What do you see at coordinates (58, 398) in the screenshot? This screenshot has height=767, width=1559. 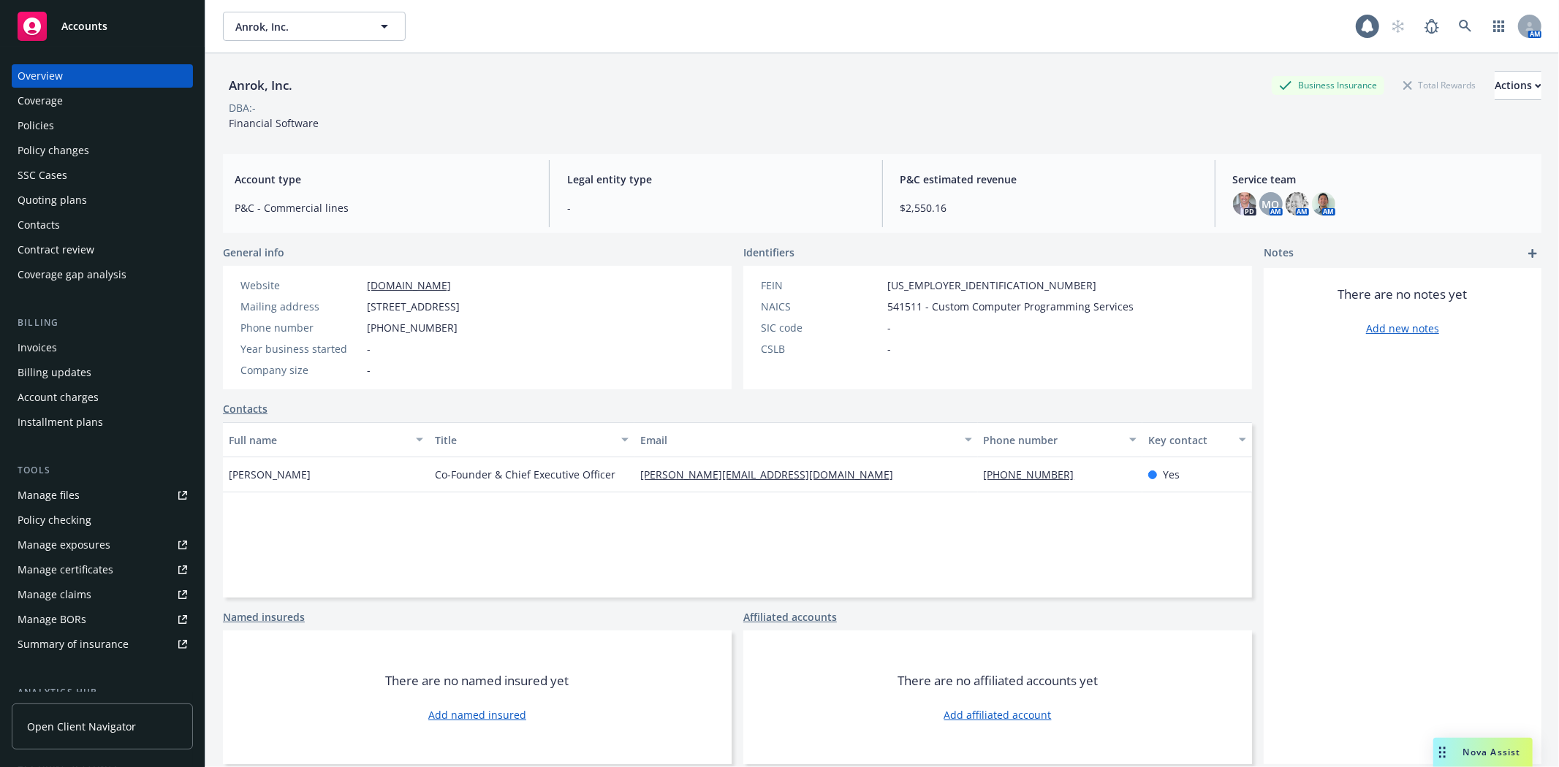 I see `div: Account charges` at bounding box center [58, 398].